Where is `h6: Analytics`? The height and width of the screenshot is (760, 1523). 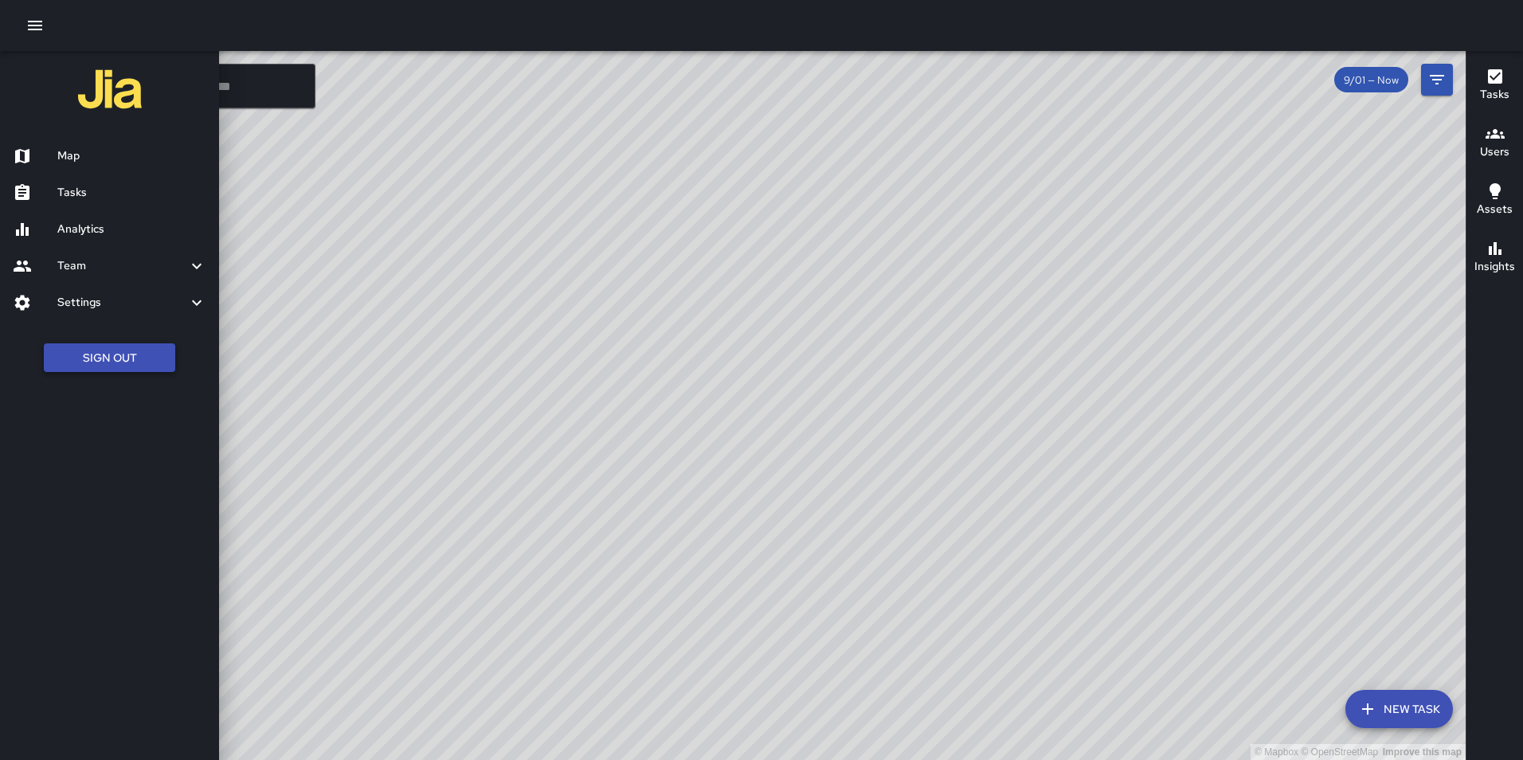
h6: Analytics is located at coordinates (131, 229).